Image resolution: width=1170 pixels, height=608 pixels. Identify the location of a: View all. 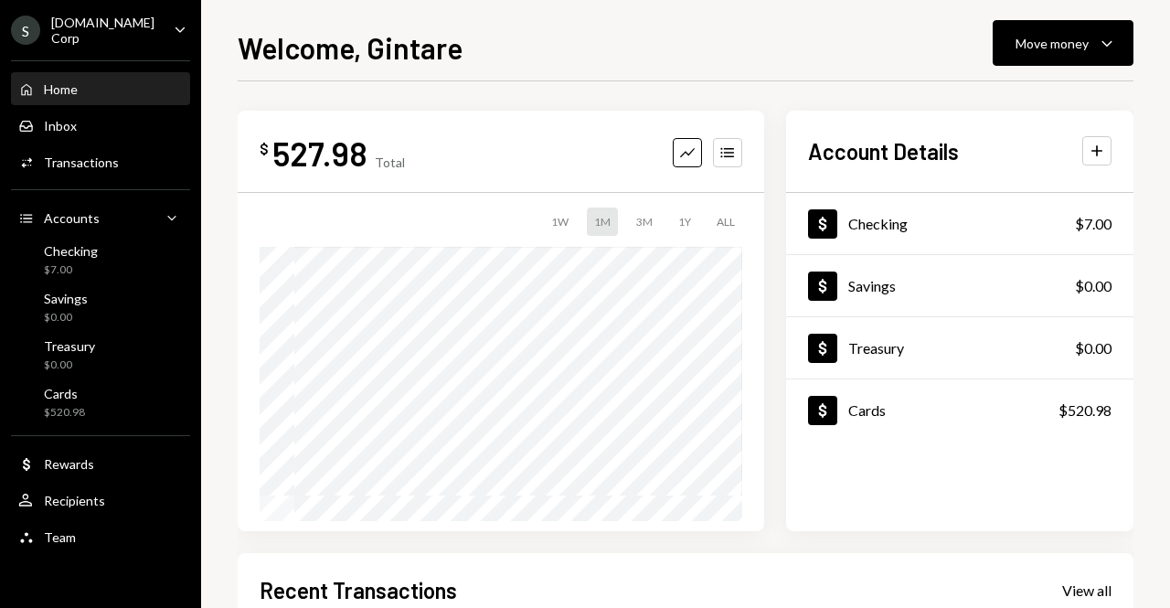
(1087, 590).